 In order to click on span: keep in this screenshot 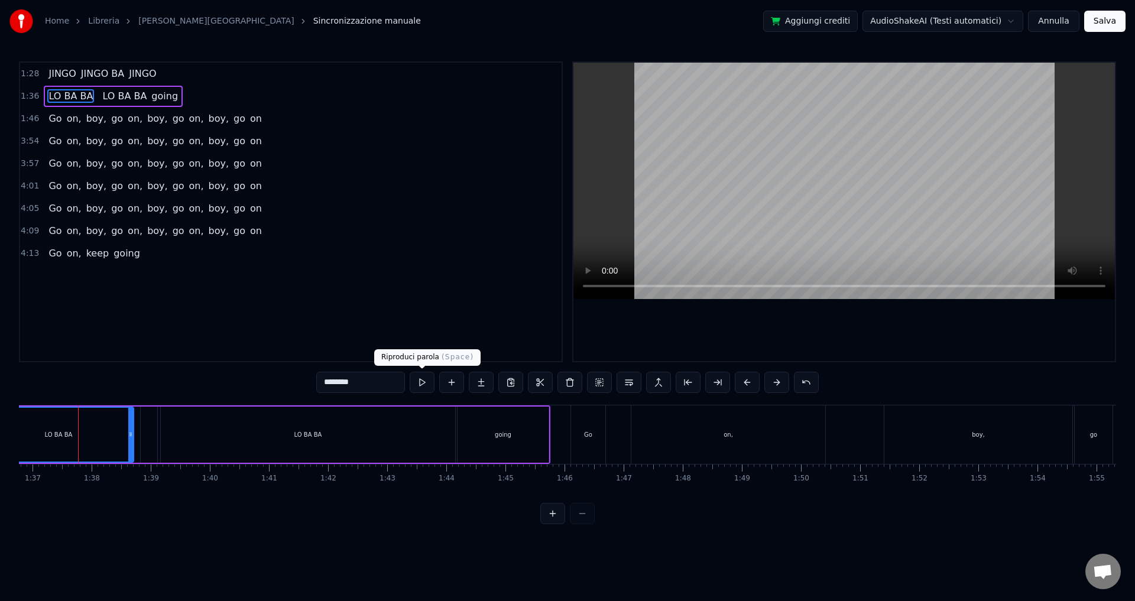, I will do `click(98, 253)`.